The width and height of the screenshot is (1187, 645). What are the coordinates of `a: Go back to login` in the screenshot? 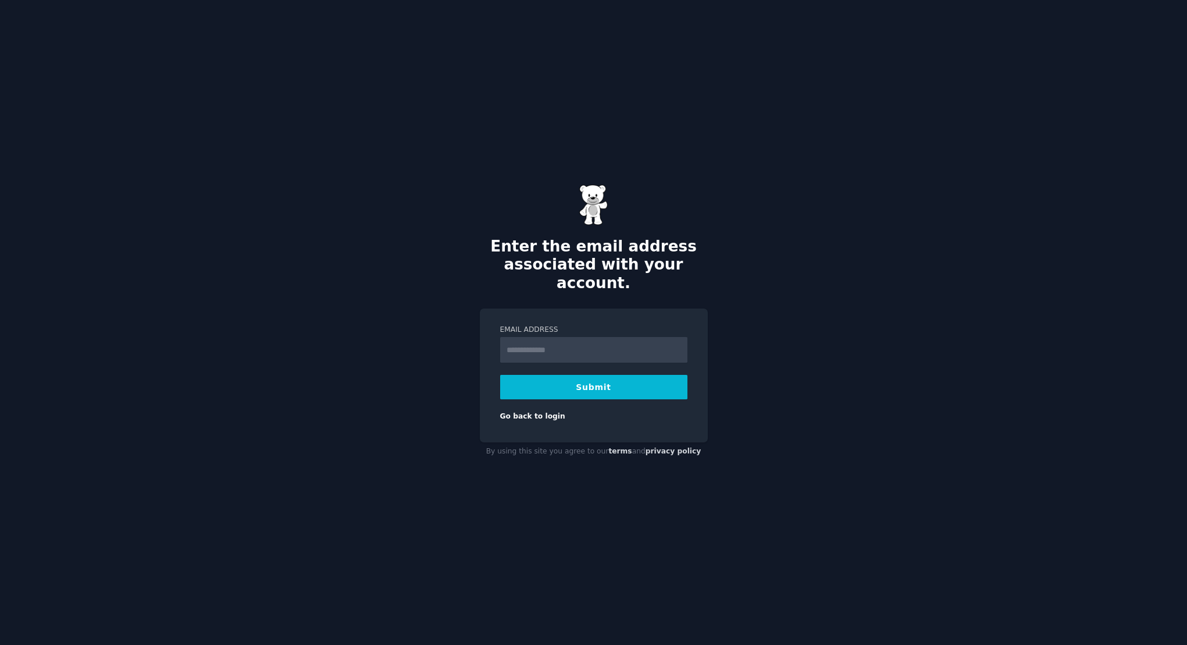 It's located at (533, 416).